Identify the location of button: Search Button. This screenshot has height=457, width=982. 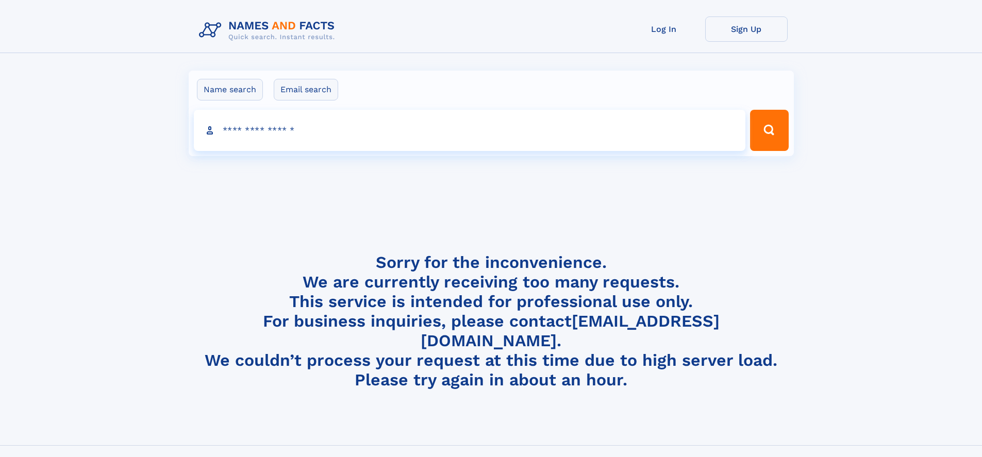
(769, 130).